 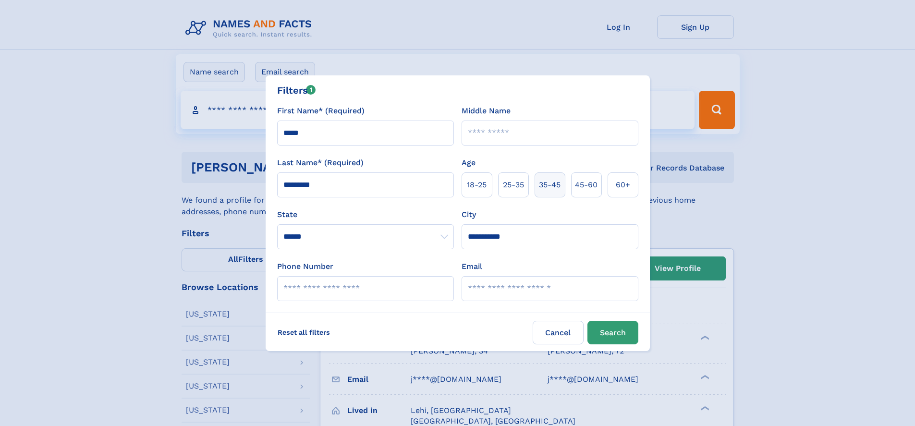 What do you see at coordinates (476, 185) in the screenshot?
I see `span: 18‑25` at bounding box center [476, 185].